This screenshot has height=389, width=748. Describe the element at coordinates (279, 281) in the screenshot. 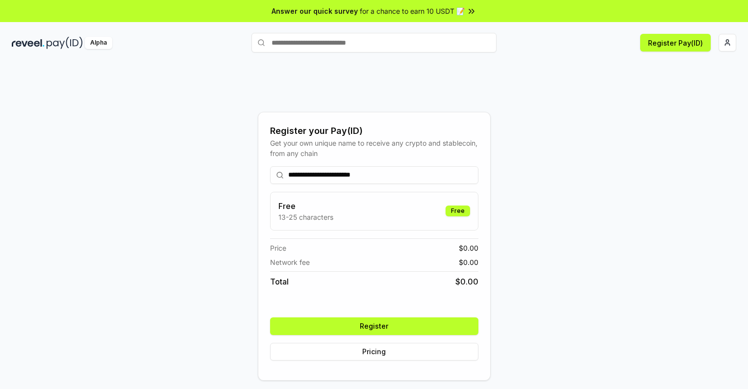

I see `span: Total` at that location.